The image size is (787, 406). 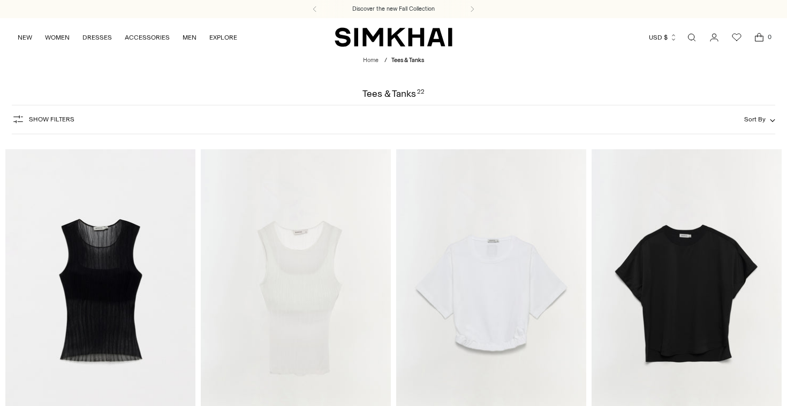 What do you see at coordinates (147, 37) in the screenshot?
I see `a: ACCESSORIES` at bounding box center [147, 37].